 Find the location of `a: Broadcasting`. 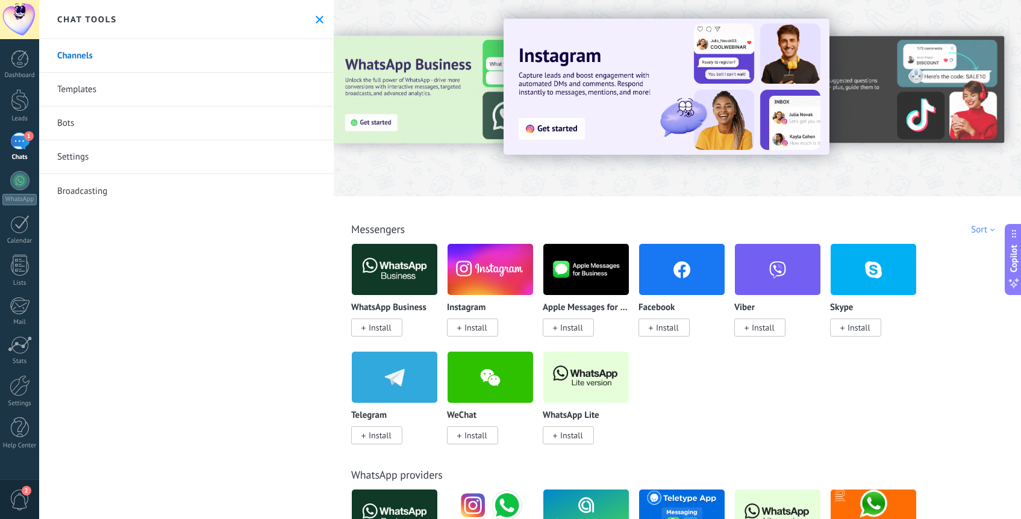

a: Broadcasting is located at coordinates (186, 191).